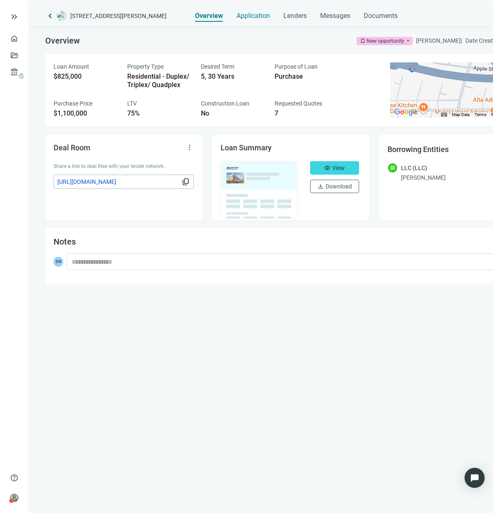 This screenshot has height=513, width=493. I want to click on img: dealOverviewImg, so click(259, 190).